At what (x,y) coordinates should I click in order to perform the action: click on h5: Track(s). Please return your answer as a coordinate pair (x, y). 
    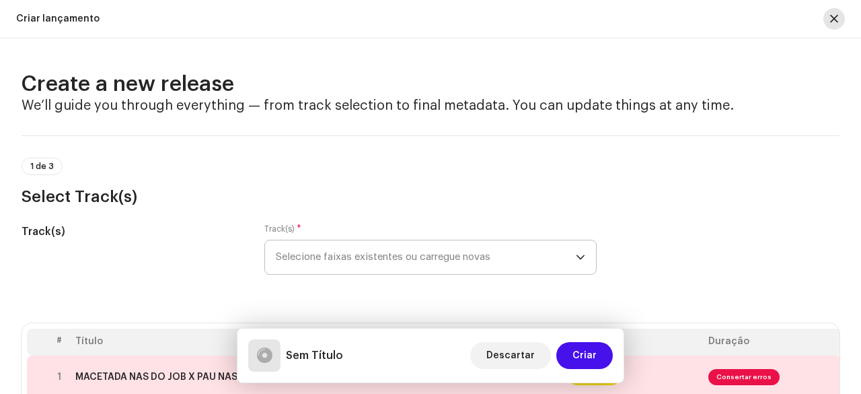
    Looking at the image, I should click on (132, 231).